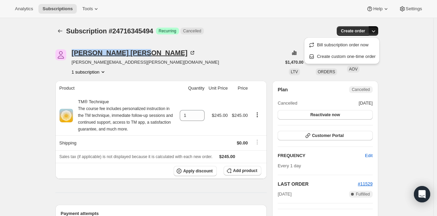  Describe the element at coordinates (325, 115) in the screenshot. I see `button: Reactivate now` at that location.